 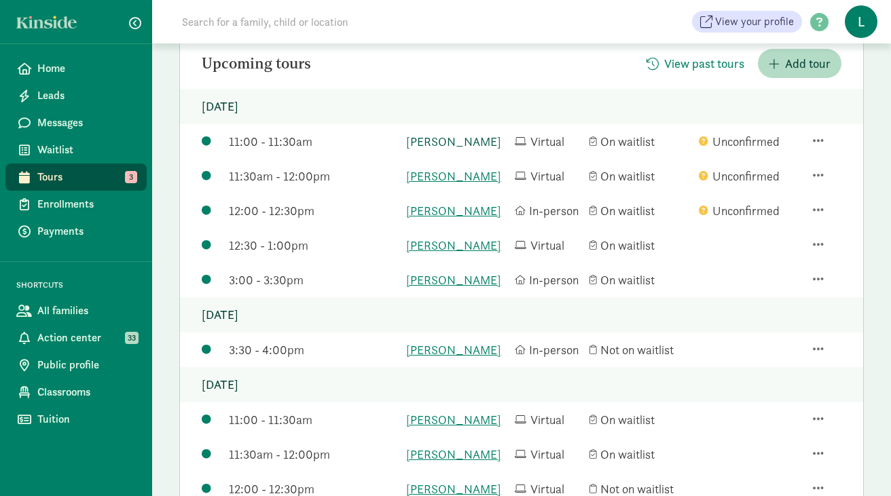 What do you see at coordinates (86, 365) in the screenshot?
I see `span: Public profile` at bounding box center [86, 365].